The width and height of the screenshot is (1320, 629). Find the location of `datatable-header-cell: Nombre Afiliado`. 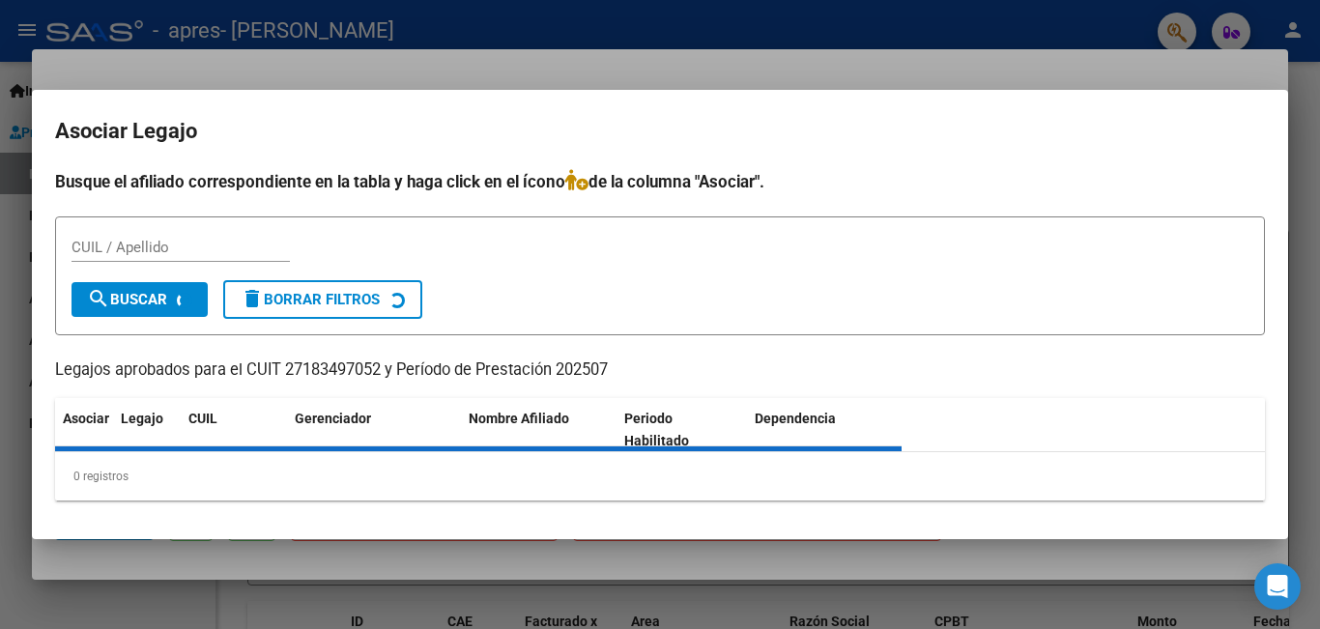

datatable-header-cell: Nombre Afiliado is located at coordinates (538, 430).